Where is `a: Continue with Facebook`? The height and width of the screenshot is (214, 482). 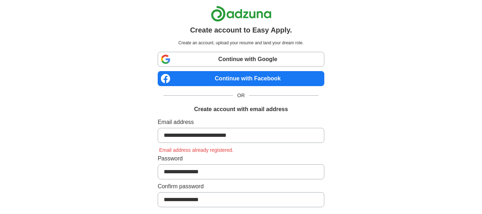
a: Continue with Facebook is located at coordinates (241, 78).